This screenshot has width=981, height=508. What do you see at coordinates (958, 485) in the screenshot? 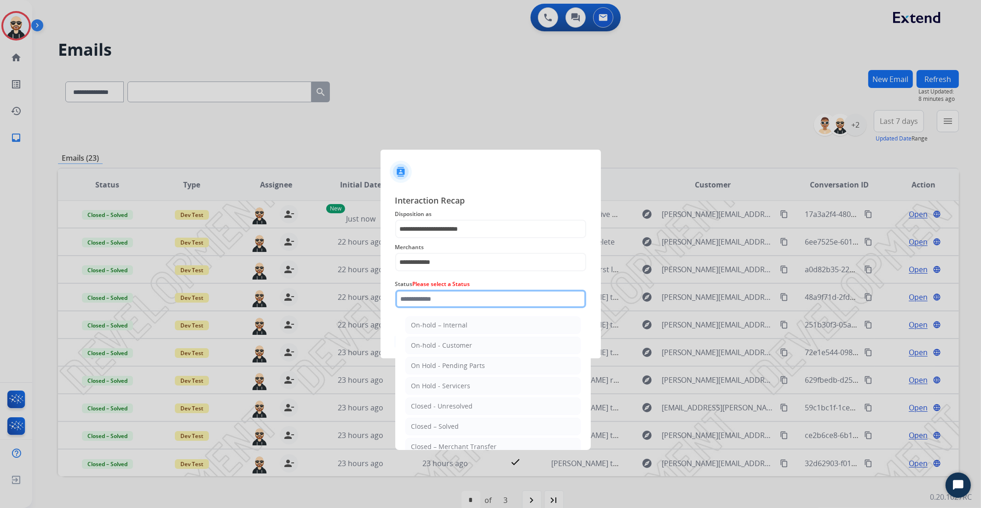
I see `button: Start Chat` at bounding box center [958, 485].